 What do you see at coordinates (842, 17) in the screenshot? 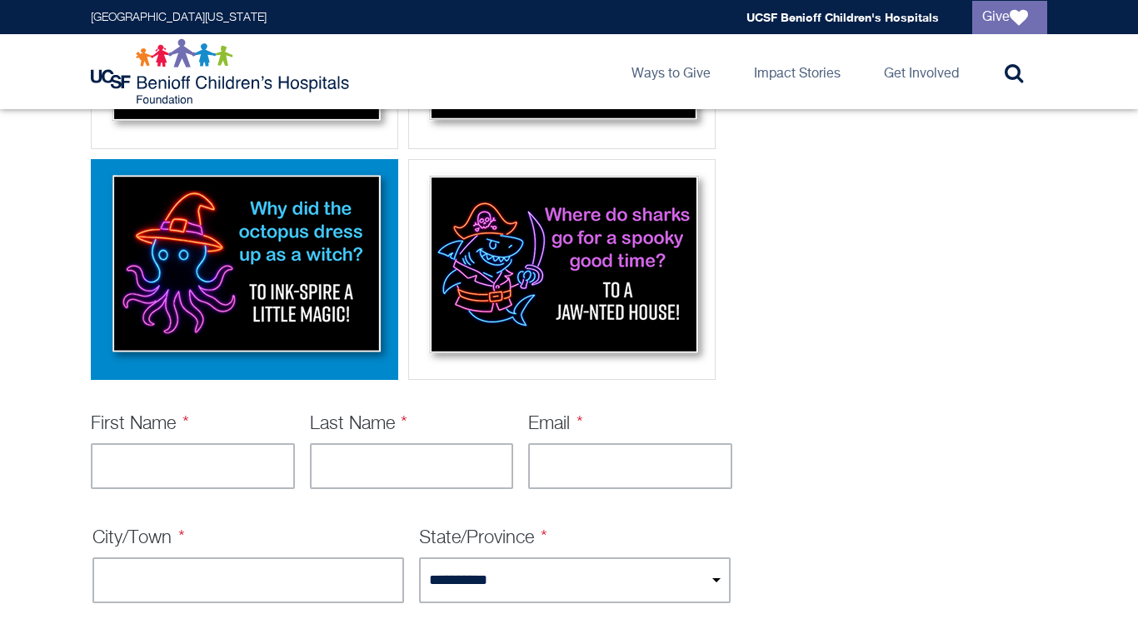
I see `a: UCSF Benioff Children's Hospitals` at bounding box center [842, 17].